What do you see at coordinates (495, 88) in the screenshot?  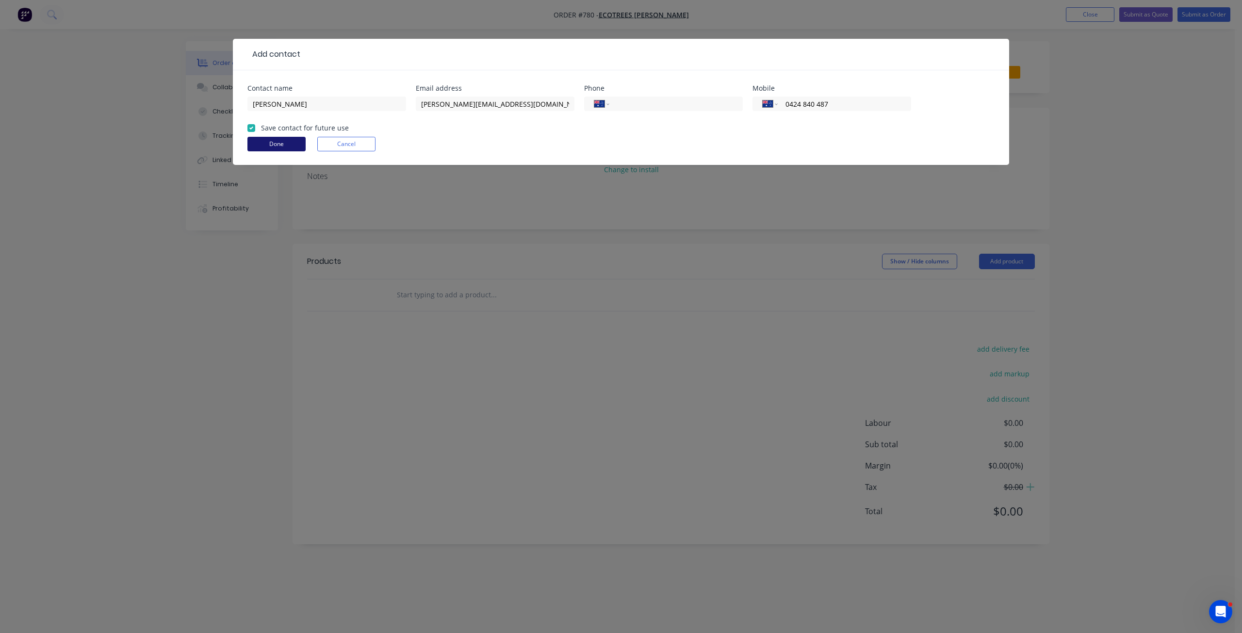 I see `div: Email address` at bounding box center [495, 88].